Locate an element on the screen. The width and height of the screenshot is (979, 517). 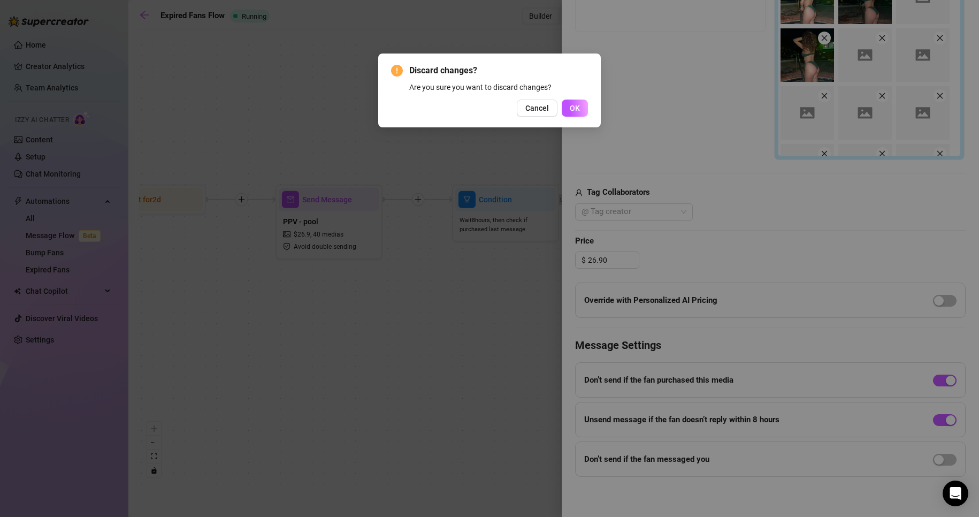
span: Cancel is located at coordinates (537, 108).